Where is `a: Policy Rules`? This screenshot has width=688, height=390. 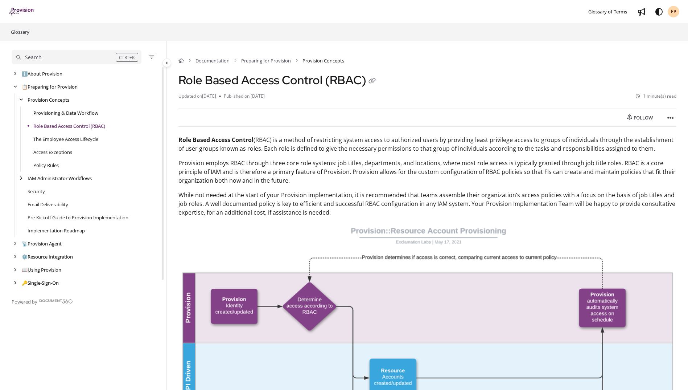 a: Policy Rules is located at coordinates (46, 165).